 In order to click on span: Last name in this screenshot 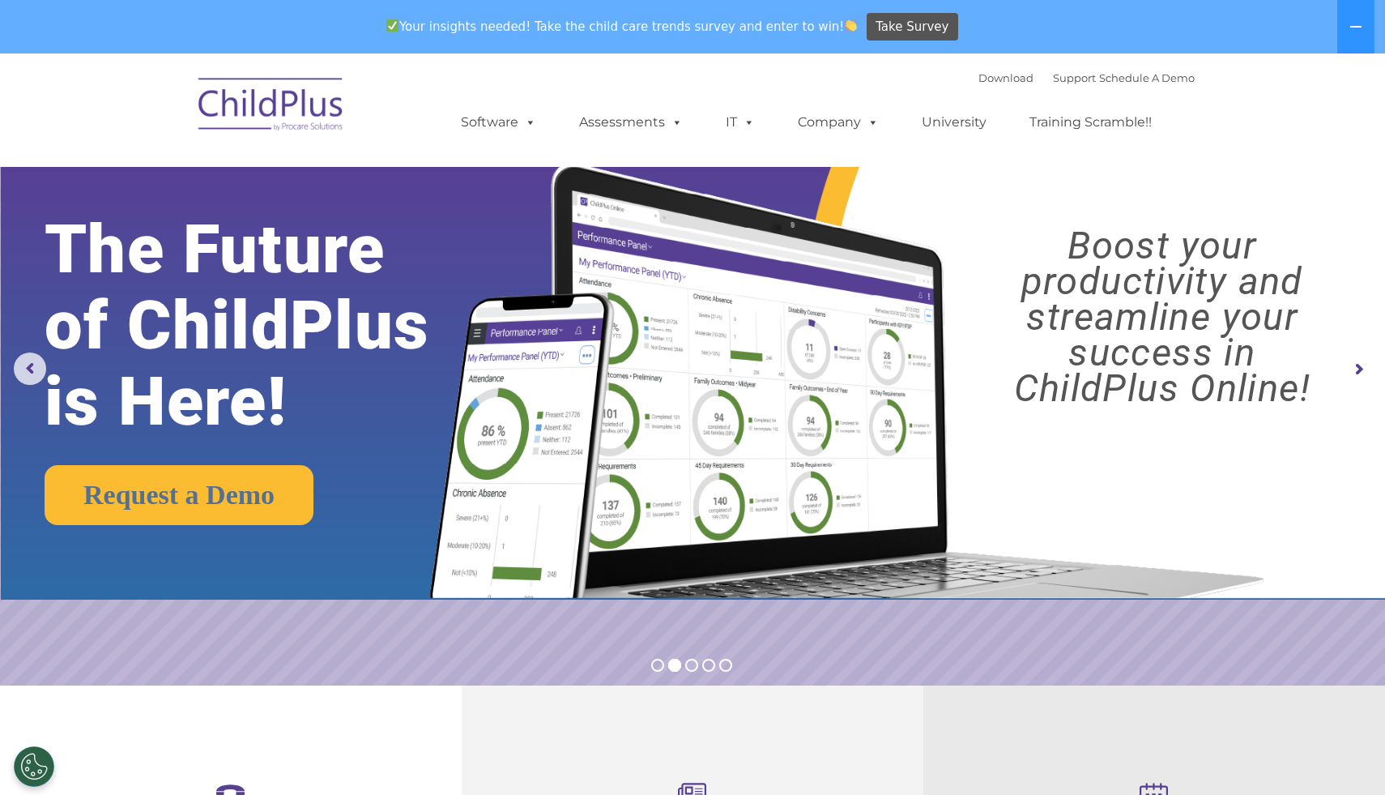, I will do `click(250, 113)`.